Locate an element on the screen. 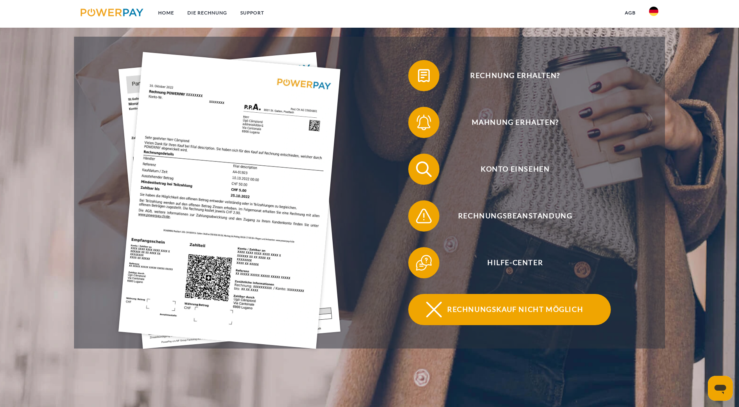 The height and width of the screenshot is (407, 739). img: de is located at coordinates (654, 11).